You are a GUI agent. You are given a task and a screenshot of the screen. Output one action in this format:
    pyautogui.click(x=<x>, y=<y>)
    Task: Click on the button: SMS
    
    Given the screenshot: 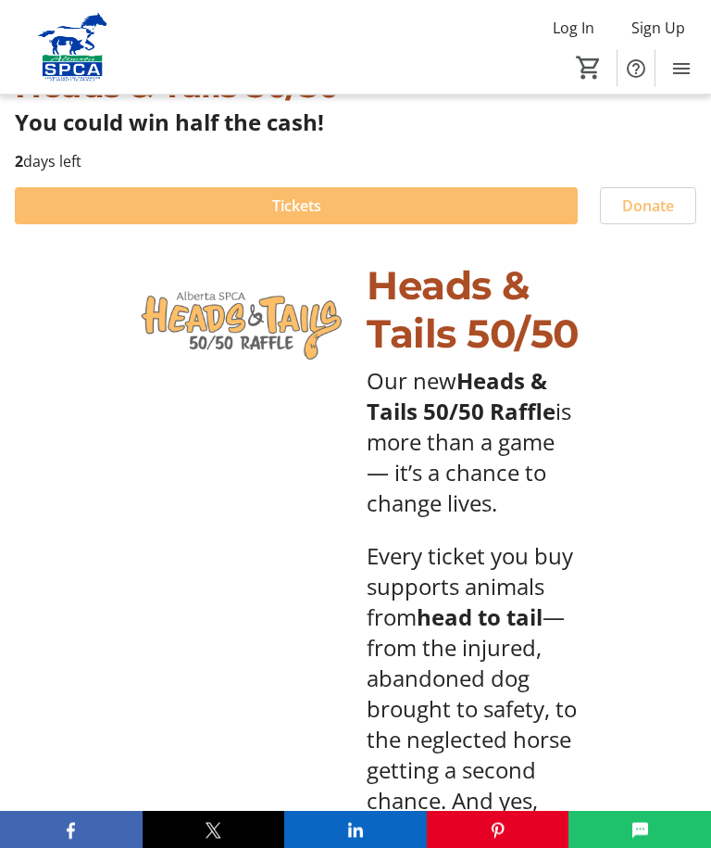 What is the action you would take?
    pyautogui.click(x=640, y=829)
    